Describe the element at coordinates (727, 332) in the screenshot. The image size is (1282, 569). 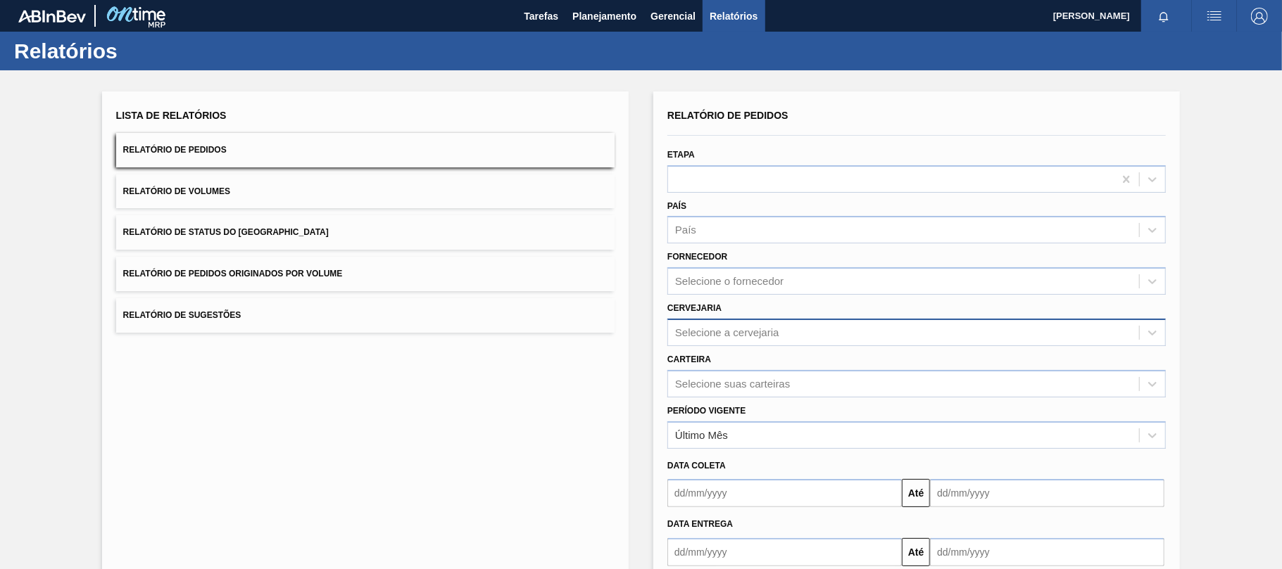
I see `div: Selecione a cervejaria` at that location.